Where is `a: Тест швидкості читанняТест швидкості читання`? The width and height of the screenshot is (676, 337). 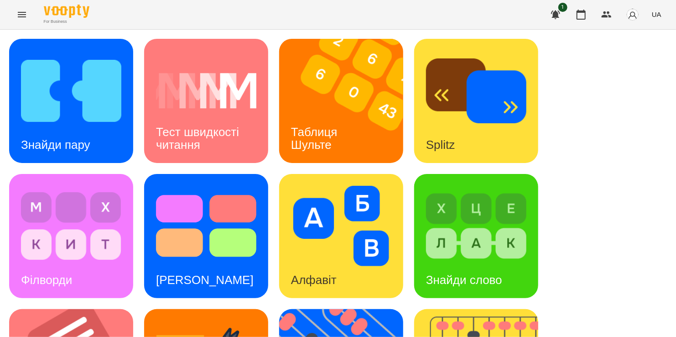
a: Тест швидкості читанняТест швидкості читання is located at coordinates (206, 101).